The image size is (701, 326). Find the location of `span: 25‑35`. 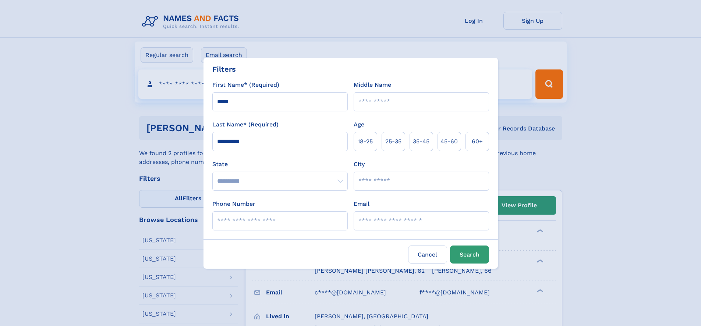

span: 25‑35 is located at coordinates (393, 142).